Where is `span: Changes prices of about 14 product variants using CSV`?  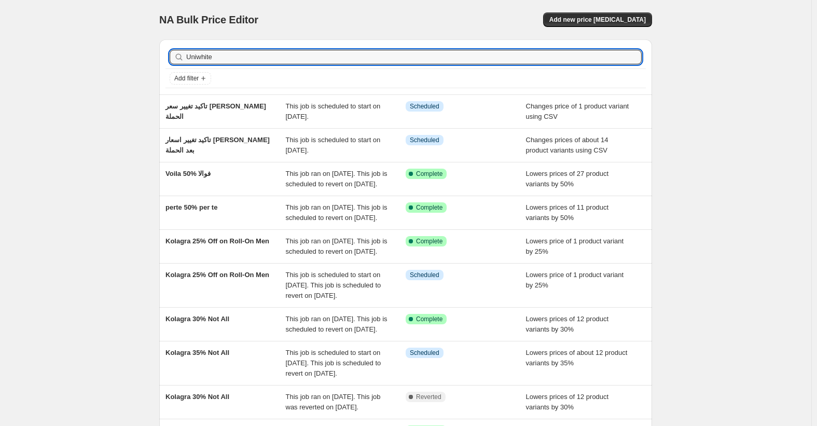 span: Changes prices of about 14 product variants using CSV is located at coordinates (567, 145).